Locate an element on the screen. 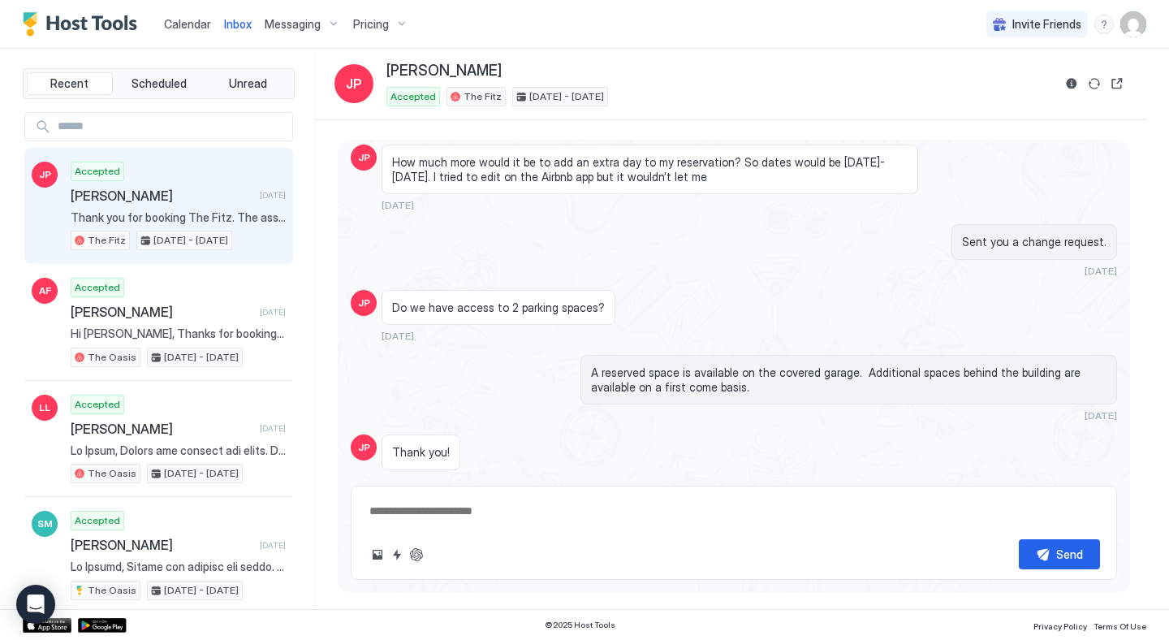 This screenshot has height=640, width=1169. span: Recent is located at coordinates (69, 84).